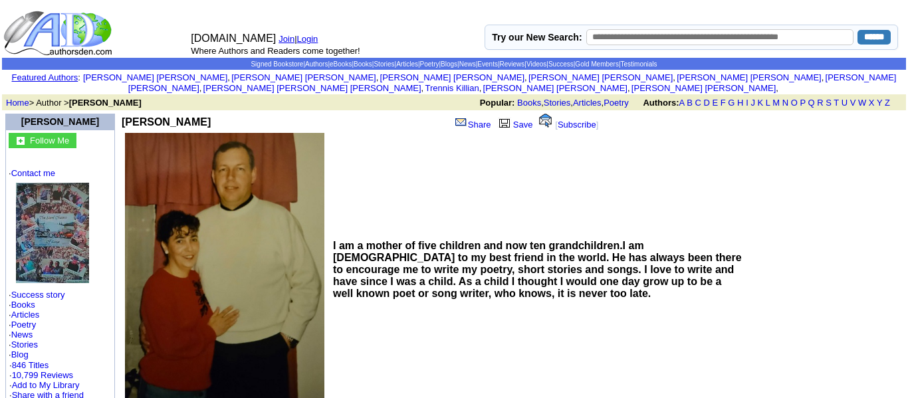 The width and height of the screenshot is (908, 398). Describe the element at coordinates (785, 102) in the screenshot. I see `a: N` at that location.